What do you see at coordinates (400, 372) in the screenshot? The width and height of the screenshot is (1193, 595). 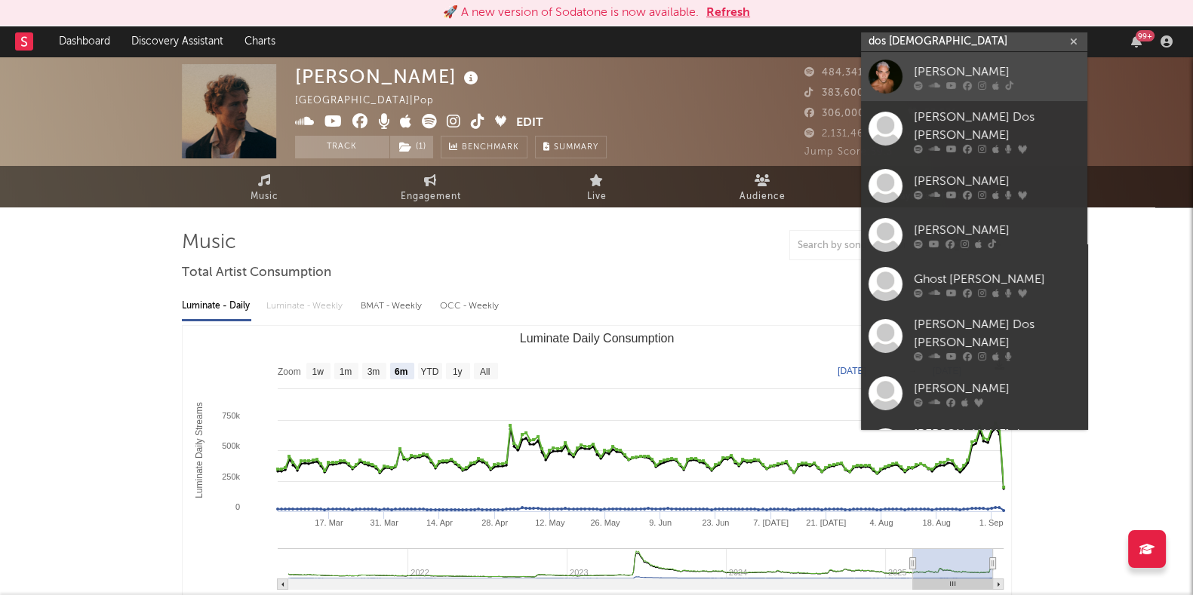 I see `text: 6m` at bounding box center [400, 372].